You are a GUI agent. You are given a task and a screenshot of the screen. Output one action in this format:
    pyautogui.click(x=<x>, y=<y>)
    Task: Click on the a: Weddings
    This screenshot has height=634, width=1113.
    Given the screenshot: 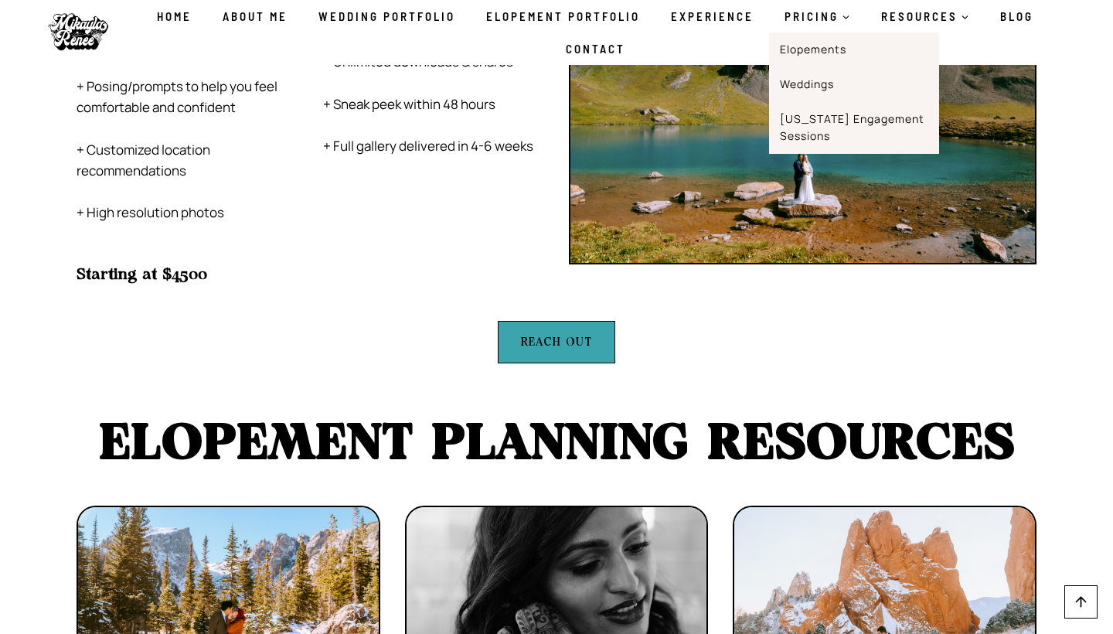 What is the action you would take?
    pyautogui.click(x=854, y=84)
    